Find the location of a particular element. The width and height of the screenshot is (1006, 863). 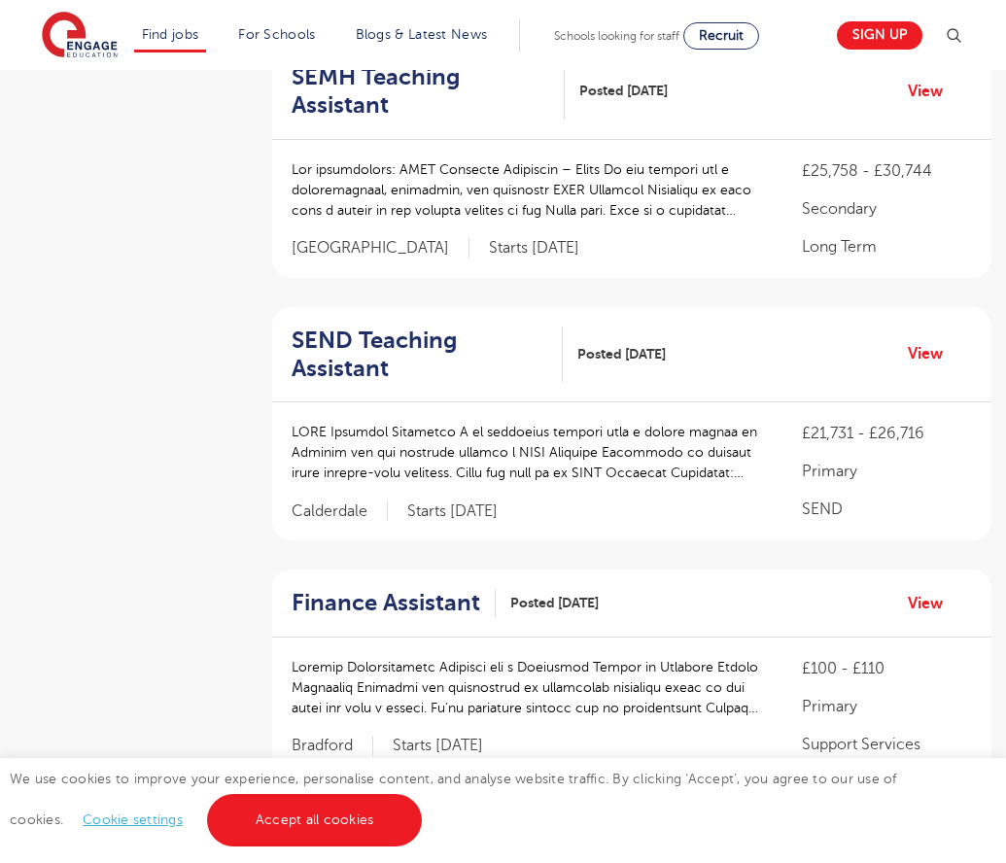

p: Support Services is located at coordinates (887, 745).